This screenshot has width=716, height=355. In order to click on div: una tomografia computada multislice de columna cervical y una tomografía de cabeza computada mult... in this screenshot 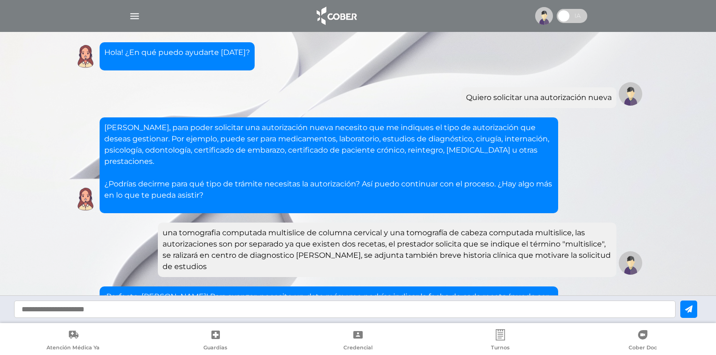, I will do `click(387, 250)`.